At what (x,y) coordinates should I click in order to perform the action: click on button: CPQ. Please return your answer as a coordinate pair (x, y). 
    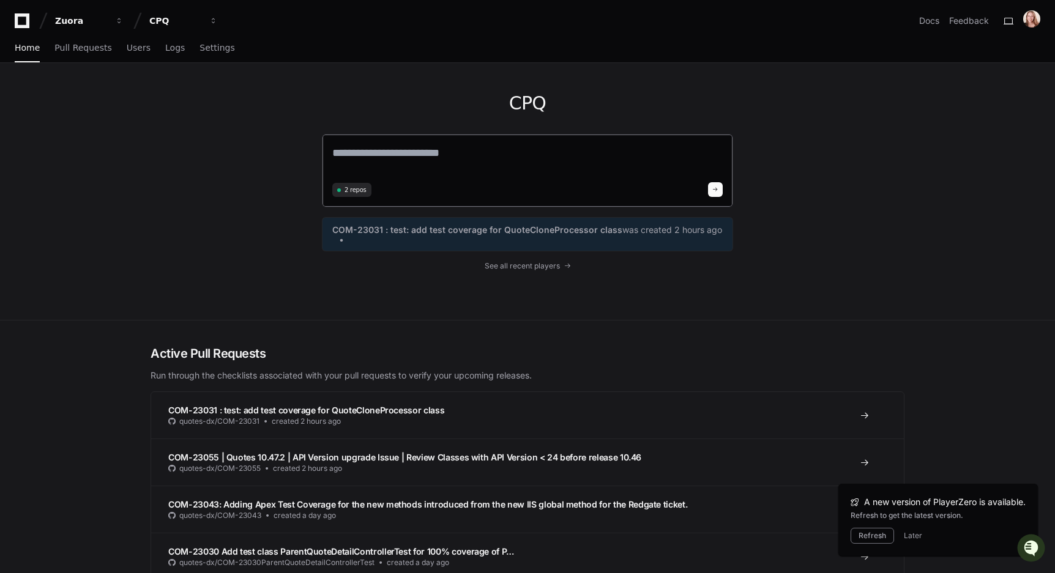
    Looking at the image, I should click on (184, 21).